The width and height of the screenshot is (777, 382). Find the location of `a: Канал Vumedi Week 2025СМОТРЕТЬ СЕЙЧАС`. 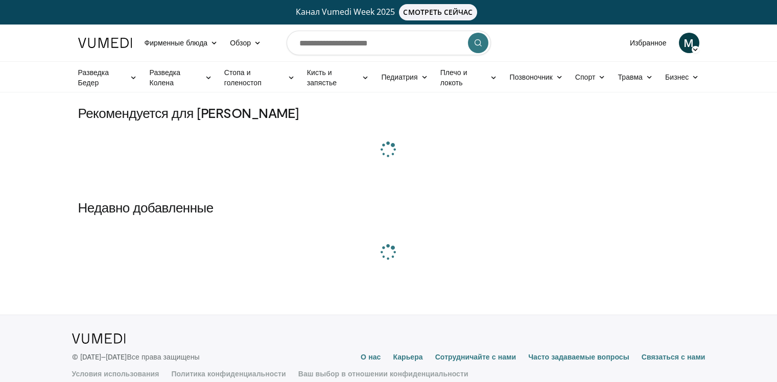

a: Канал Vumedi Week 2025СМОТРЕТЬ СЕЙЧАС is located at coordinates (389, 12).